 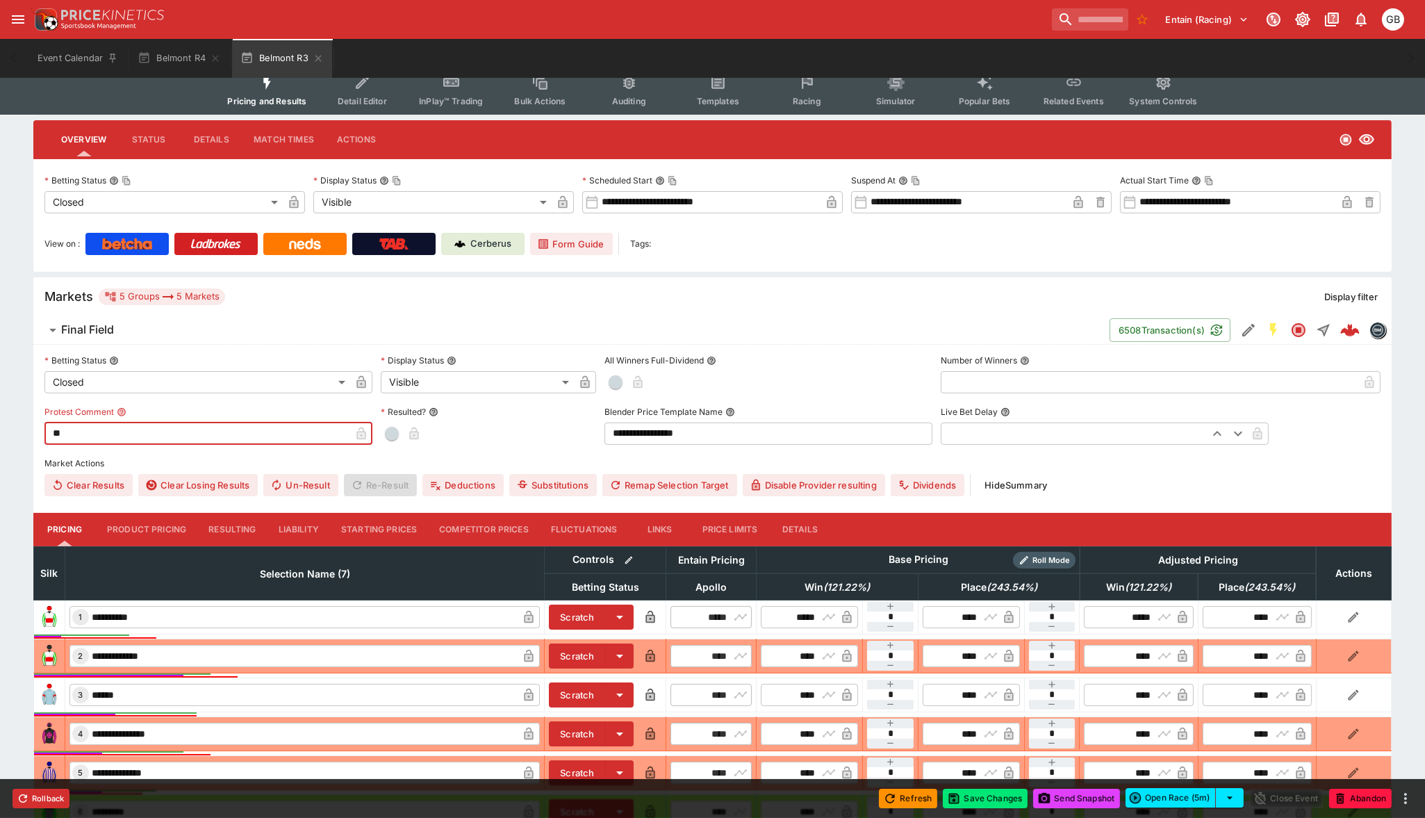 I want to click on span: Un-Result, so click(x=300, y=485).